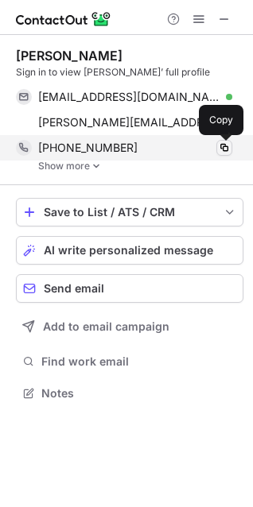 This screenshot has width=253, height=507. Describe the element at coordinates (129, 361) in the screenshot. I see `button: Find work email` at that location.